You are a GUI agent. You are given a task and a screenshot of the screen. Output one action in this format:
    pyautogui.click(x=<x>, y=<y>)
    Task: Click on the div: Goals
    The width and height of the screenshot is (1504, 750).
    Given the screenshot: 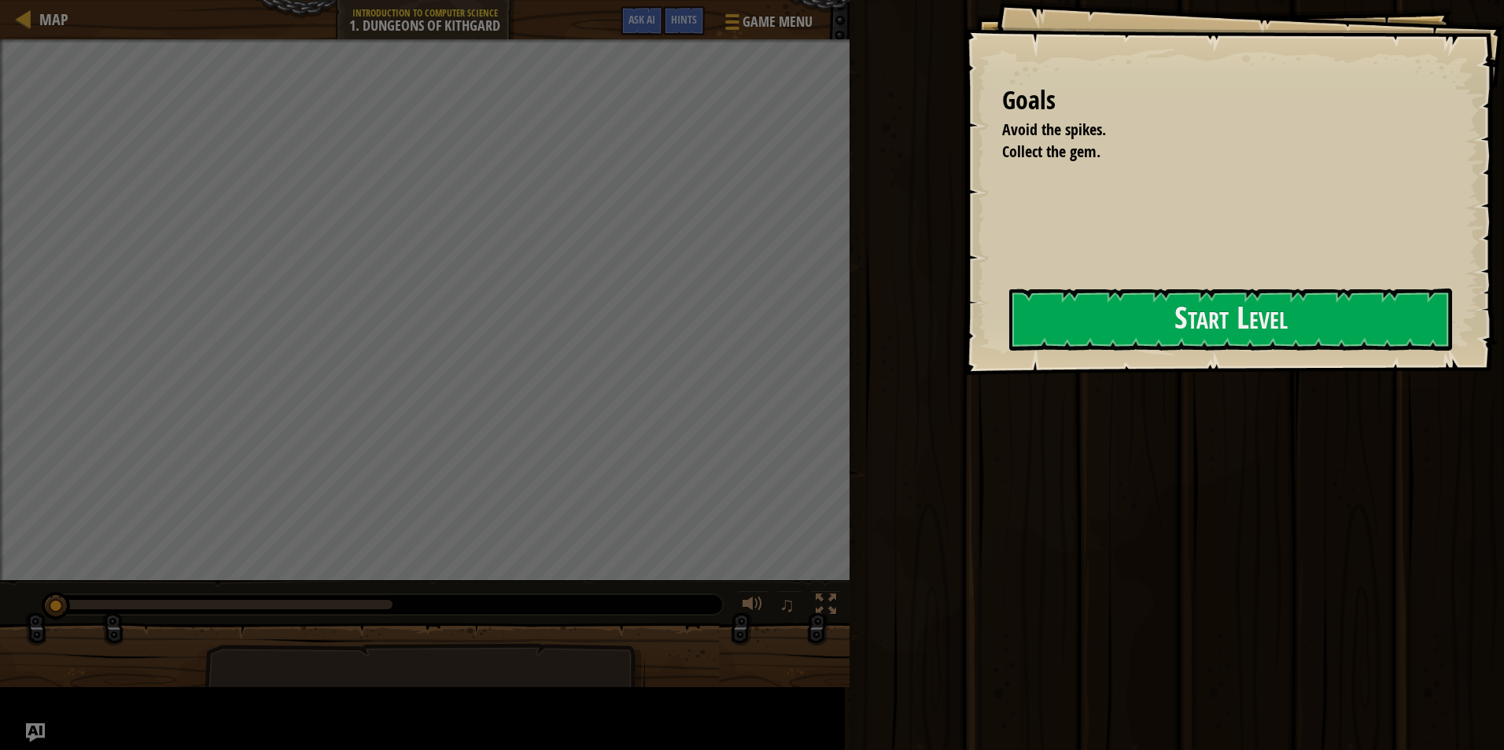 What is the action you would take?
    pyautogui.click(x=1225, y=101)
    